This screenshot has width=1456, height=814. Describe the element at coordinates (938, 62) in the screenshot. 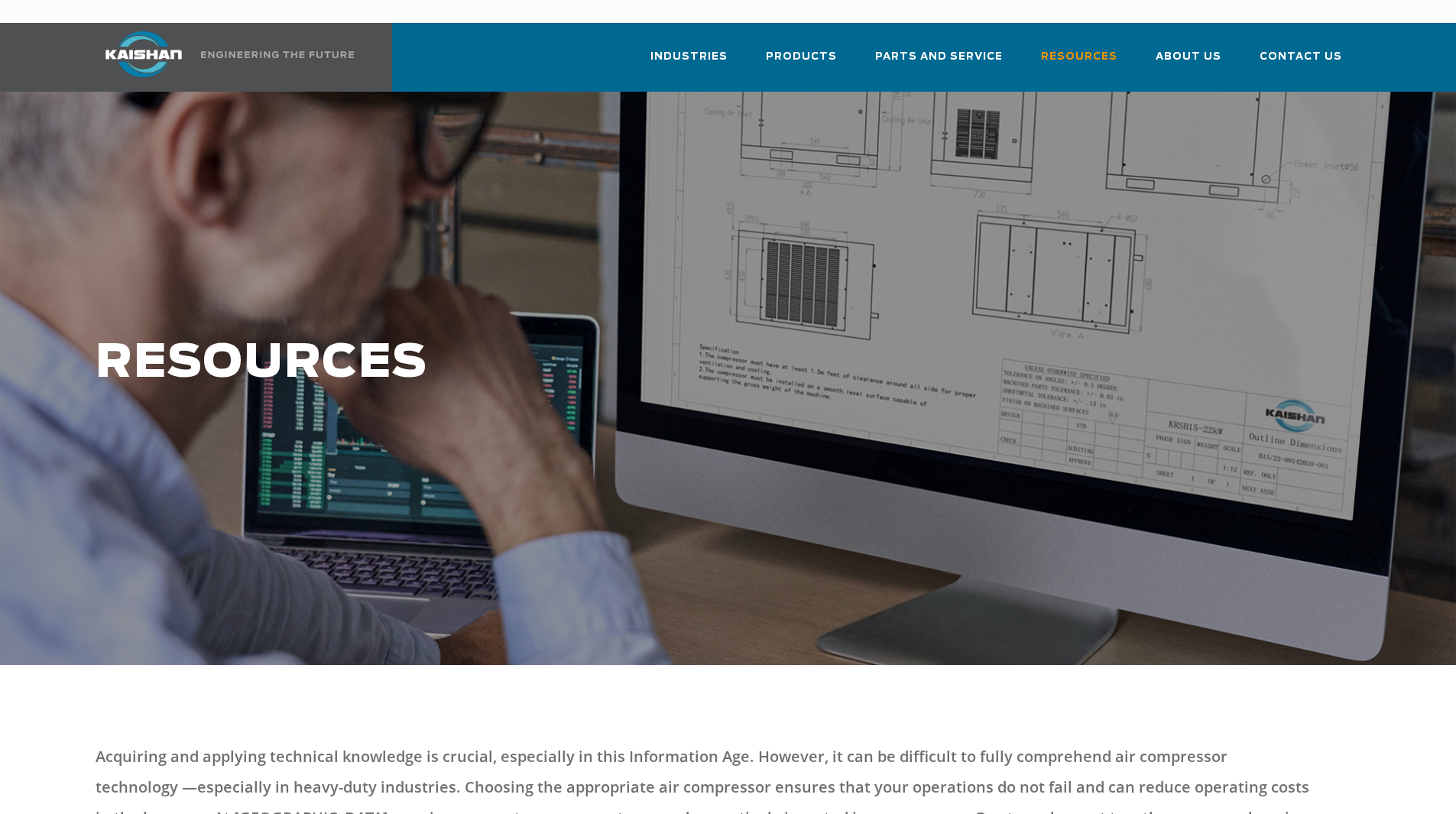

I see `a: Parts and Service` at that location.